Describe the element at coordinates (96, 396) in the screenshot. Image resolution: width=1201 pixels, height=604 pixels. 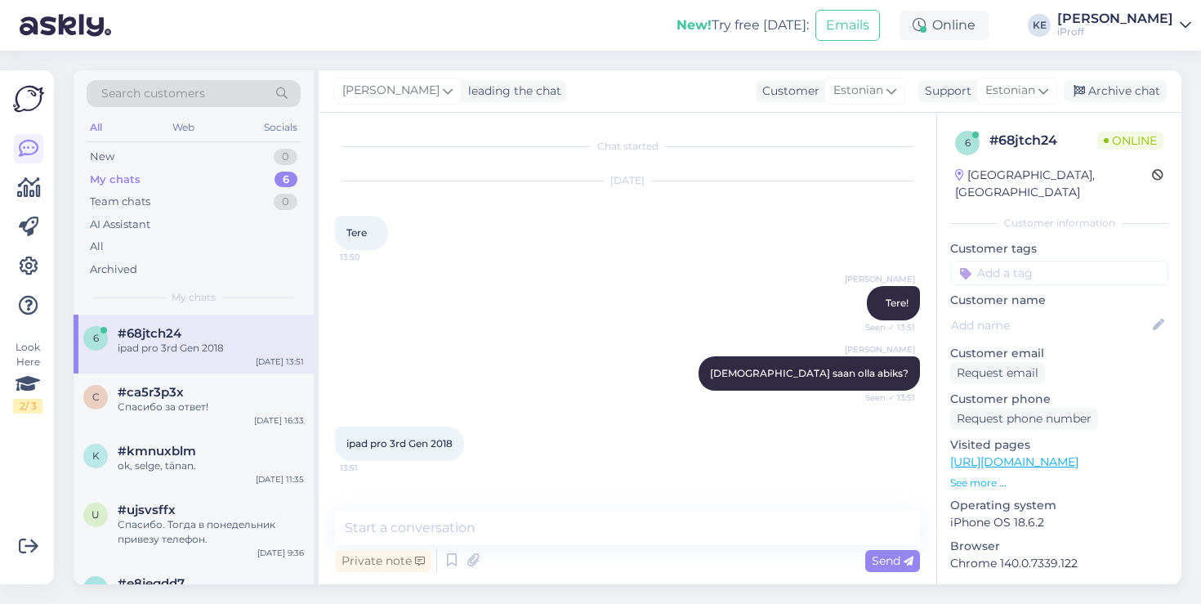
I see `span: c` at that location.